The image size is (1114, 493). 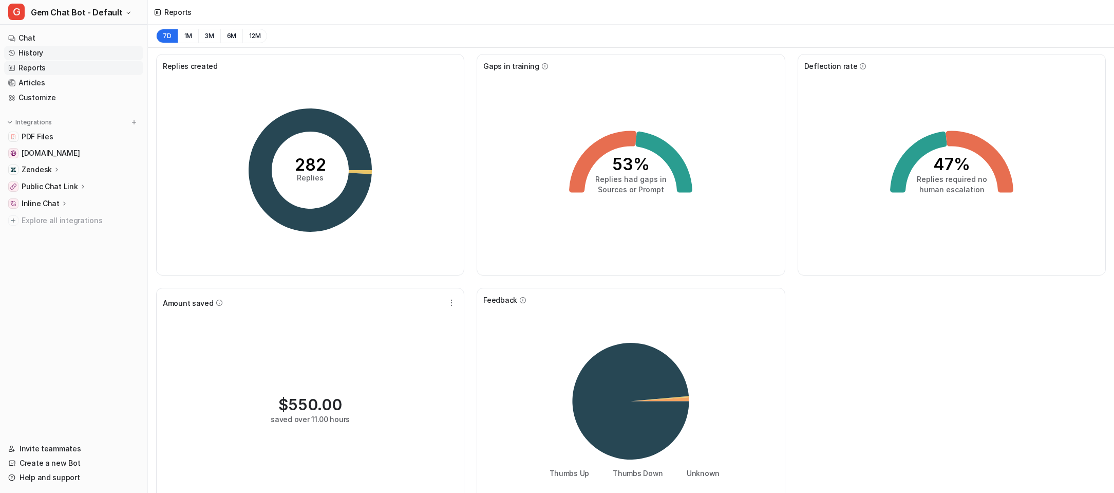 I want to click on a: PDF FilesPDF Files, so click(x=73, y=137).